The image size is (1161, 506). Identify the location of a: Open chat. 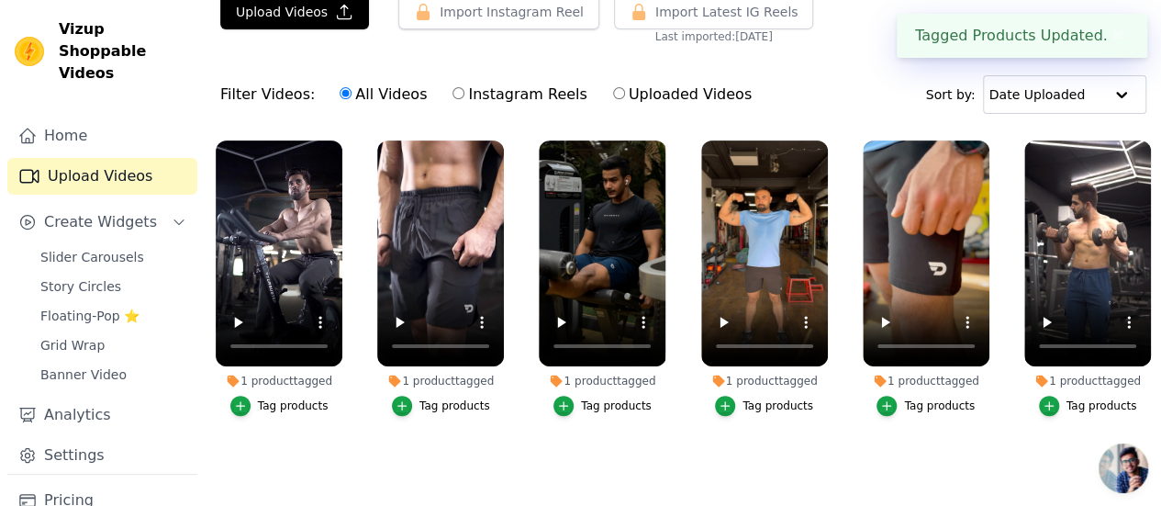
(1123, 468).